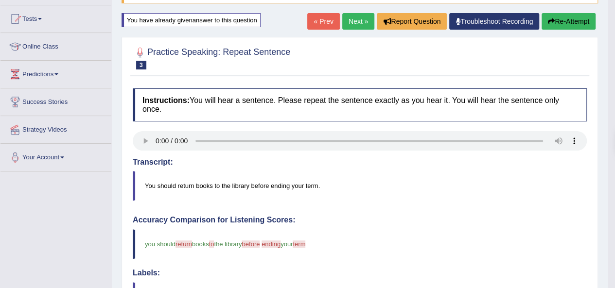 The height and width of the screenshot is (288, 615). What do you see at coordinates (166, 100) in the screenshot?
I see `b: Instructions:` at bounding box center [166, 100].